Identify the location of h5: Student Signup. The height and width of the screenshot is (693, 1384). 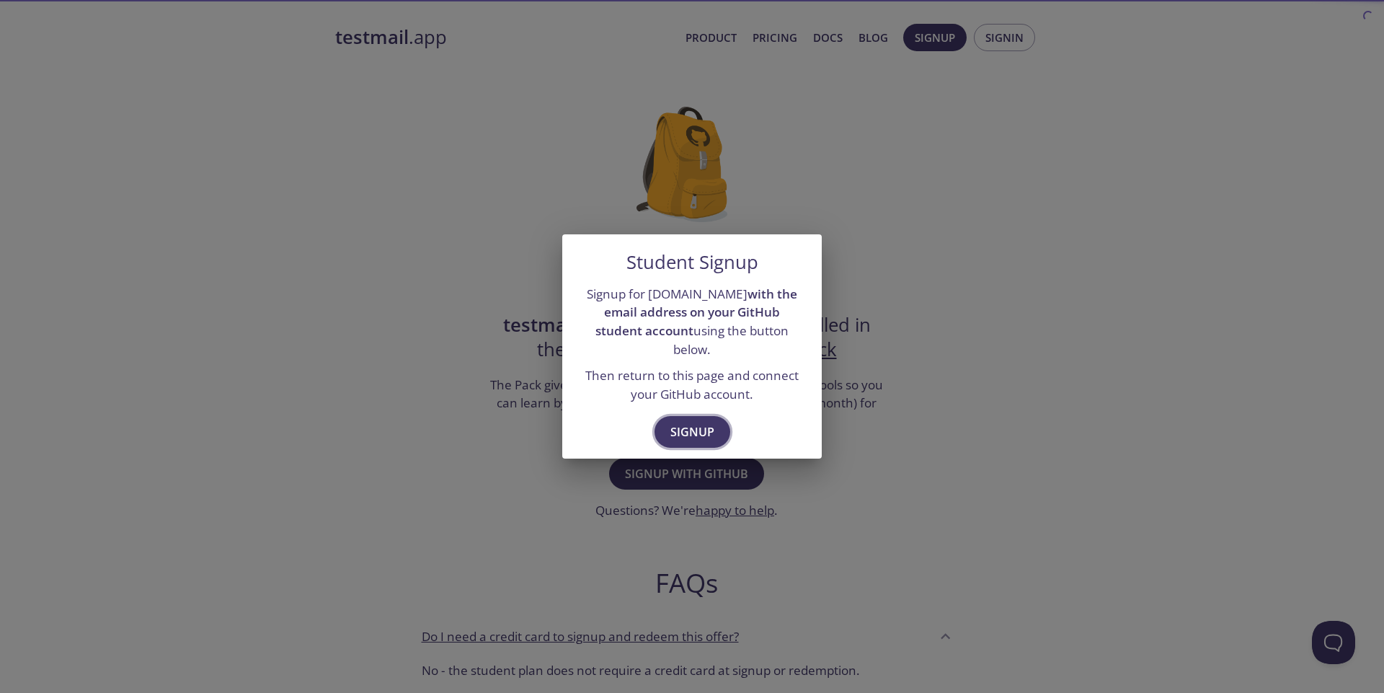
(692, 262).